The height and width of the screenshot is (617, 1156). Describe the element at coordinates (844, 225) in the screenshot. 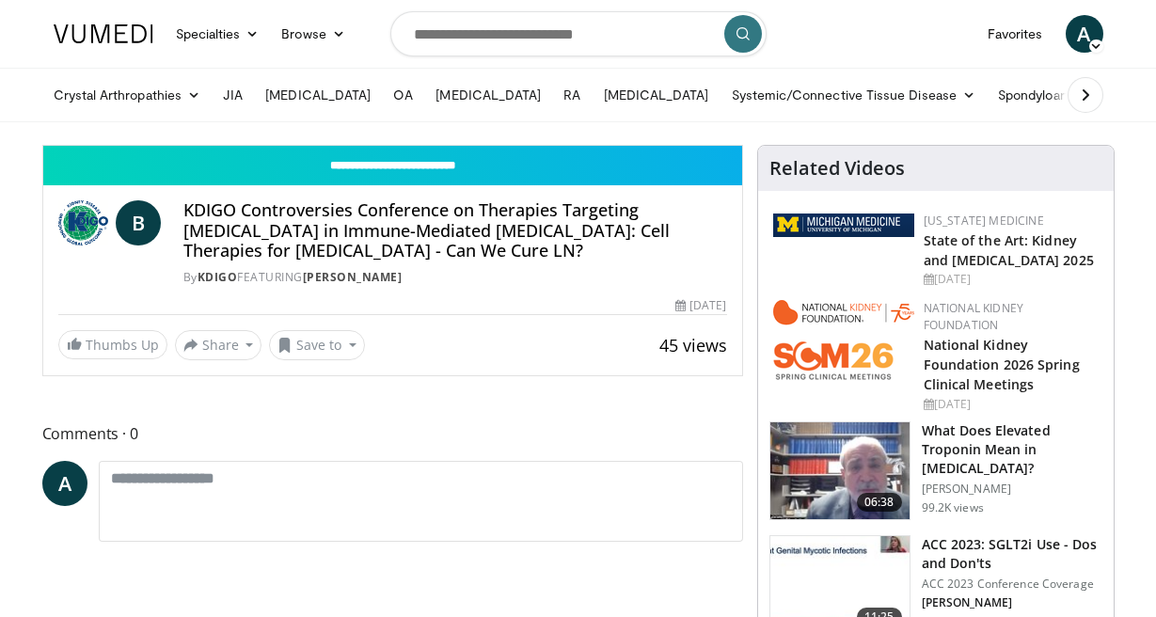

I see `img: 5ed80e7a-0811-4ad9-9c3a-04de684f05f4.png.150x105_q85_autocrop_double_scale_upscale_version-0.2.png` at that location.